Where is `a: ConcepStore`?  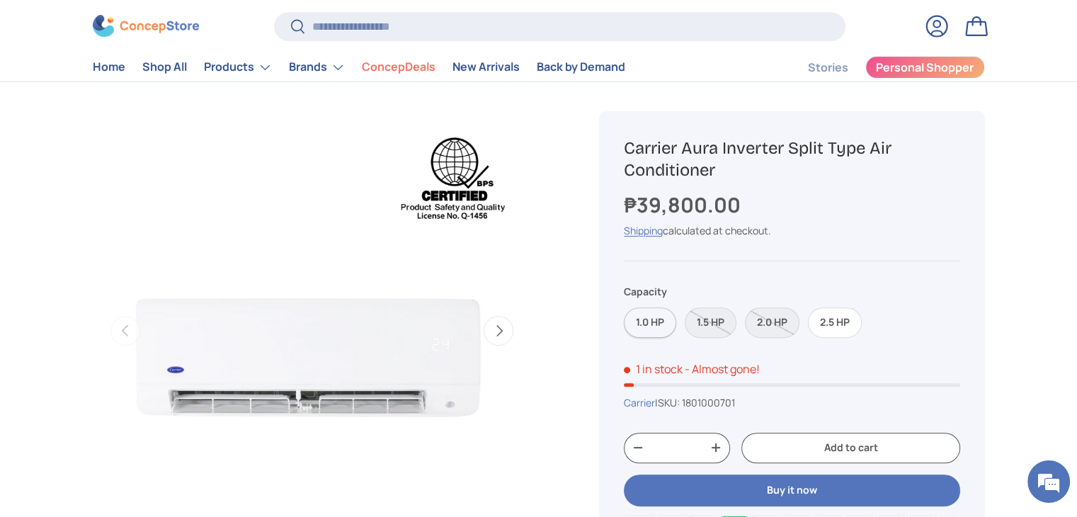
a: ConcepStore is located at coordinates (146, 26).